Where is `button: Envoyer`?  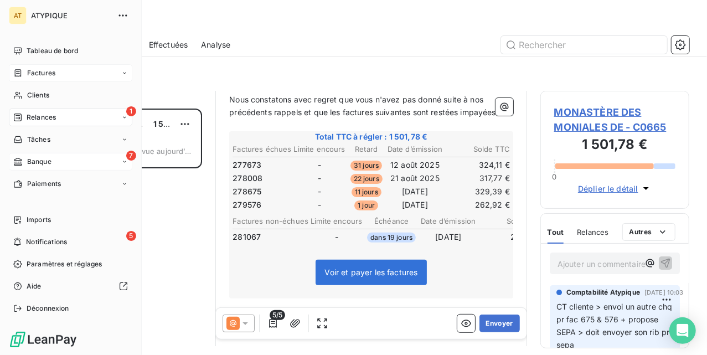 button: Envoyer is located at coordinates (499, 323).